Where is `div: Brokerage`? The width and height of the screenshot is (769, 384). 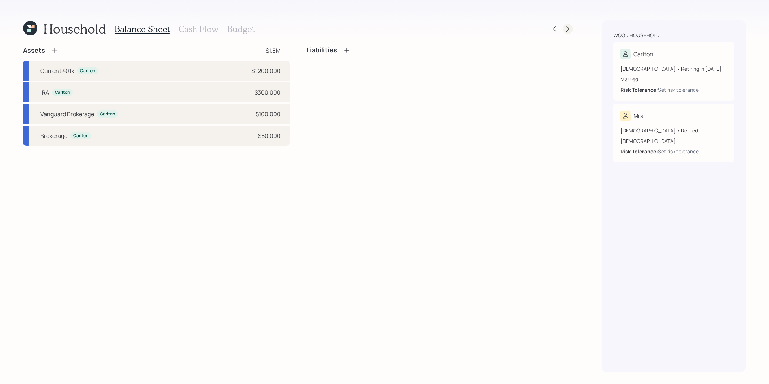
div: Brokerage is located at coordinates (54, 136).